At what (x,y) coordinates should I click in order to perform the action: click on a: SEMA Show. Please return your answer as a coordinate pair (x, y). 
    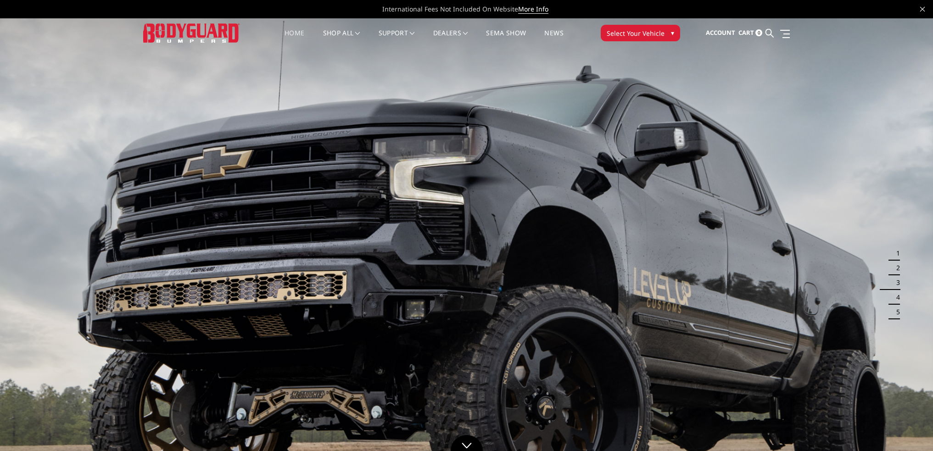
    Looking at the image, I should click on (506, 39).